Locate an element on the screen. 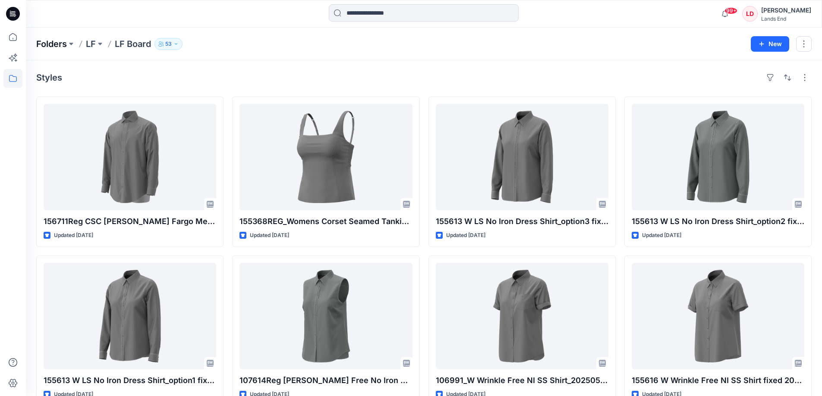 This screenshot has height=396, width=822. p: 155613 W LS No Iron Dress Shirt_option3 fixed_052725 is located at coordinates (522, 222).